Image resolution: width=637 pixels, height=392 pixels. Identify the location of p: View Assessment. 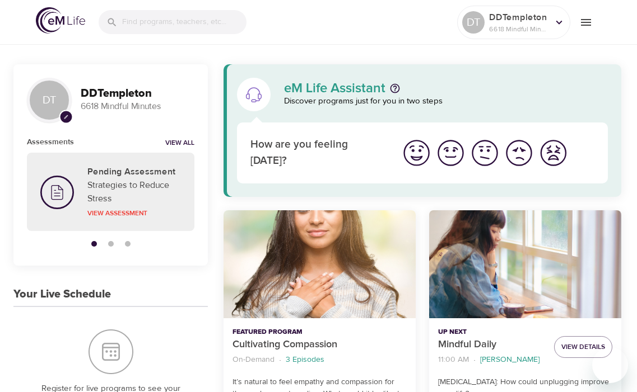
(134, 213).